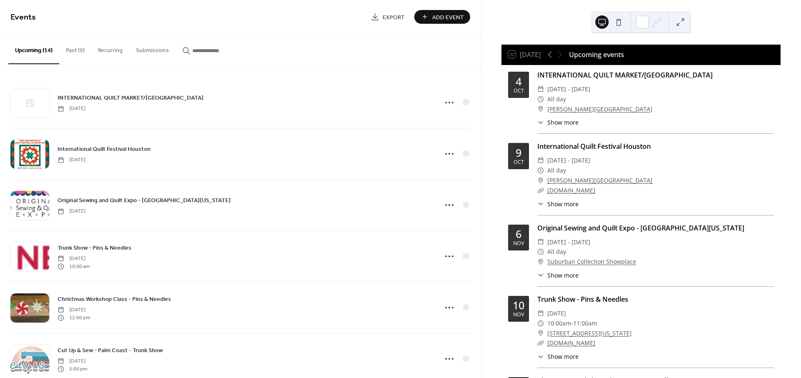 The height and width of the screenshot is (378, 801). What do you see at coordinates (393, 17) in the screenshot?
I see `span: Export` at bounding box center [393, 17].